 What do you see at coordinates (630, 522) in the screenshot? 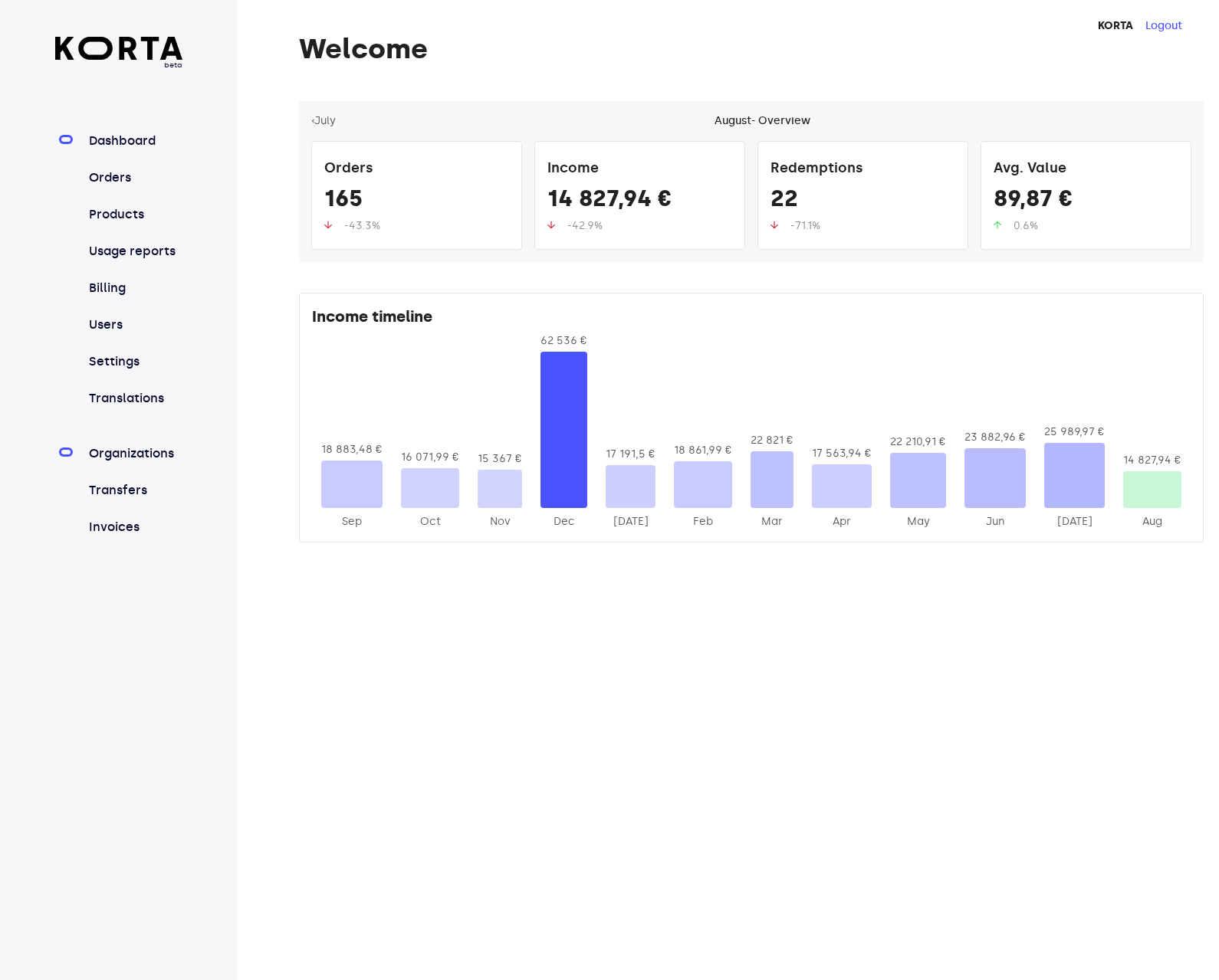
I see `div: 2025-Jan` at bounding box center [630, 522].